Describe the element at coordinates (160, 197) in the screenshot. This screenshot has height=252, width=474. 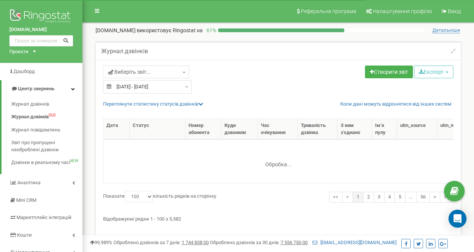
I see `label: Показати кількість рядків на сторінку` at that location.